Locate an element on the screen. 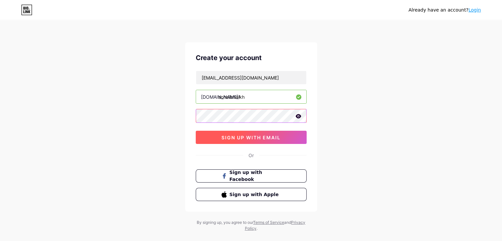  div: Create your account is located at coordinates (251, 58).